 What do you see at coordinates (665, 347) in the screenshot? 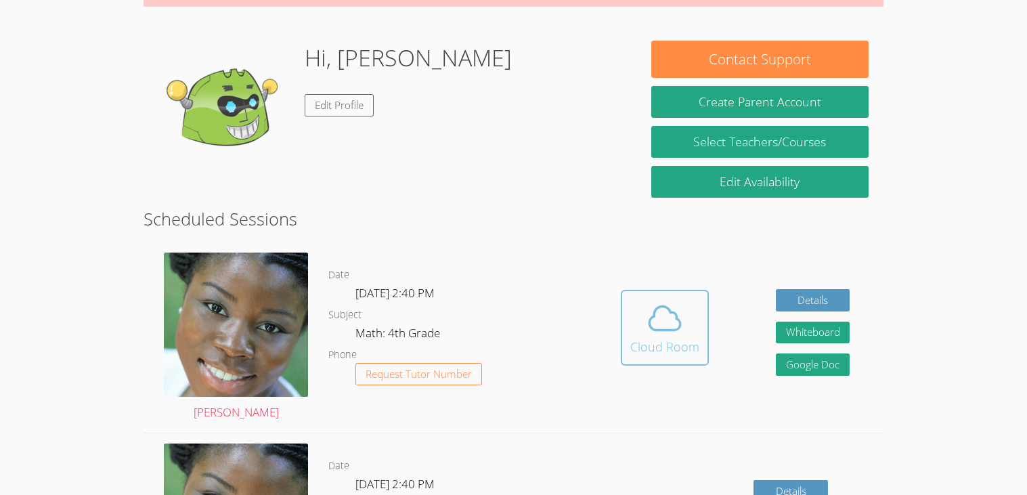
I see `div: Cloud Room` at bounding box center [665, 347].